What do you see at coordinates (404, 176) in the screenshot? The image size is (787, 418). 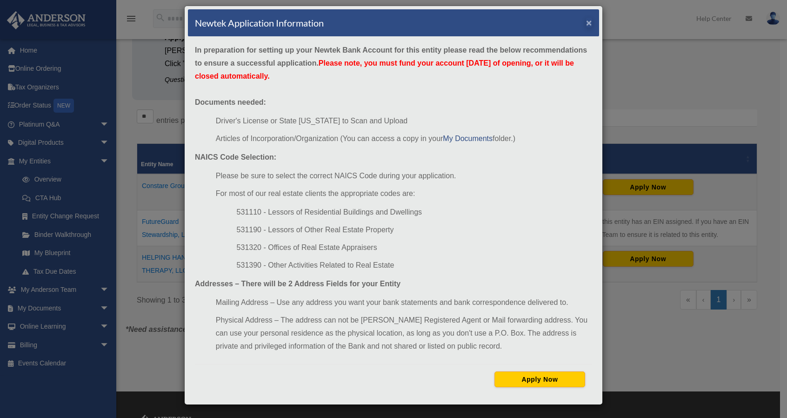 I see `li: Please be sure to select the correct NAICS Code during your application.` at bounding box center [404, 176].